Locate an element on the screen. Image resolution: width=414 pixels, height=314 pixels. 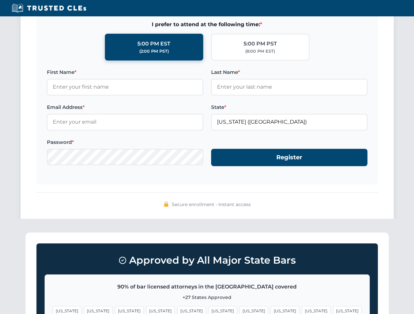
p: +27 States Approved is located at coordinates (207, 298).